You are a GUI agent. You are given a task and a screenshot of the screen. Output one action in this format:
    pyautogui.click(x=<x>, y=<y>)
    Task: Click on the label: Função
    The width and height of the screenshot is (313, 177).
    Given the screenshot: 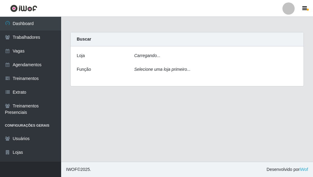 What is the action you would take?
    pyautogui.click(x=84, y=69)
    